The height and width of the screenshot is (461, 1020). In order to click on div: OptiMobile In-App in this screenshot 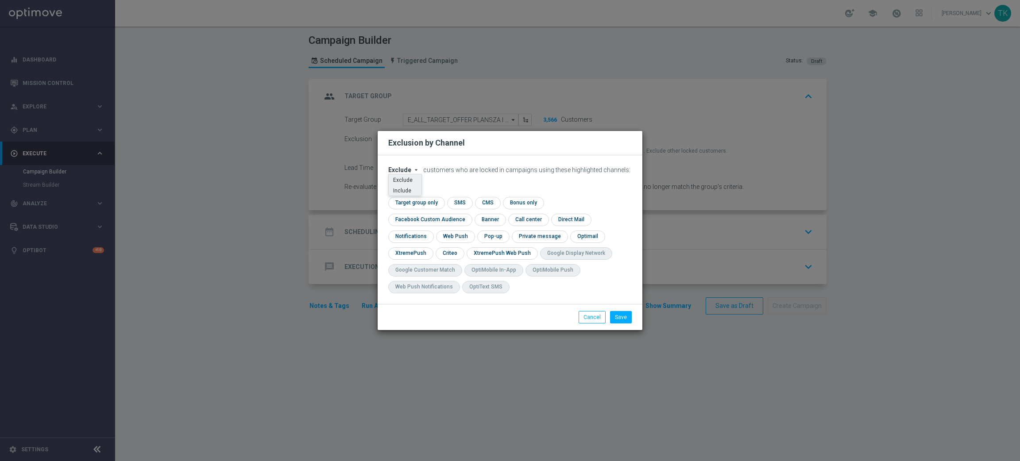, I will do `click(494, 270)`.